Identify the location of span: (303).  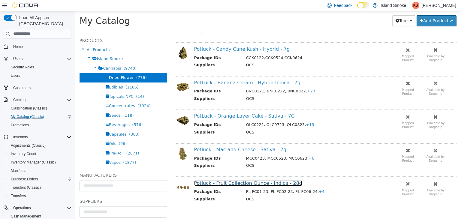
(59, 123).